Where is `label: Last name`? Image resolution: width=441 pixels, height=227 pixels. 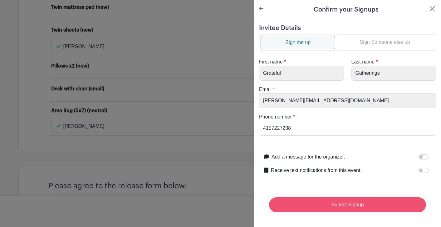
label: Last name is located at coordinates (363, 62).